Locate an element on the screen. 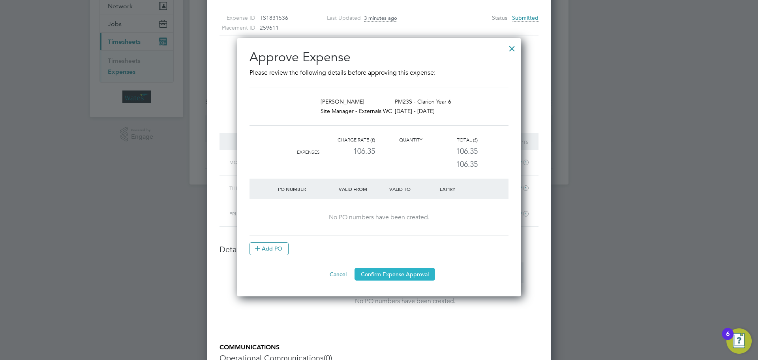 Image resolution: width=758 pixels, height=360 pixels. span: TS1831536 is located at coordinates (274, 18).